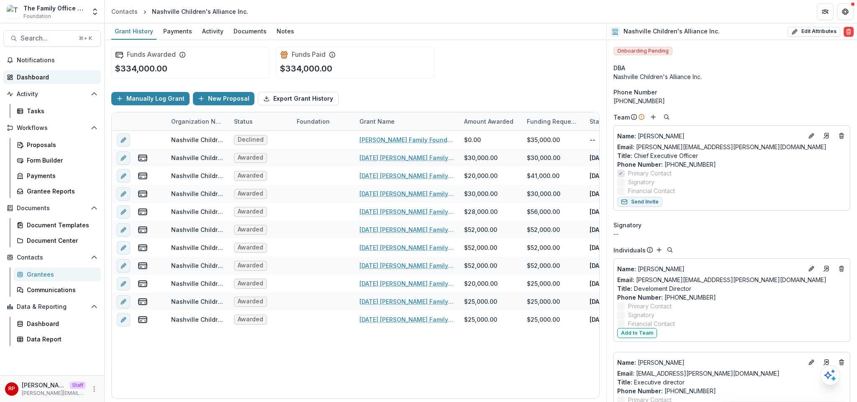 The height and width of the screenshot is (402, 857). I want to click on div: $0.00, so click(472, 140).